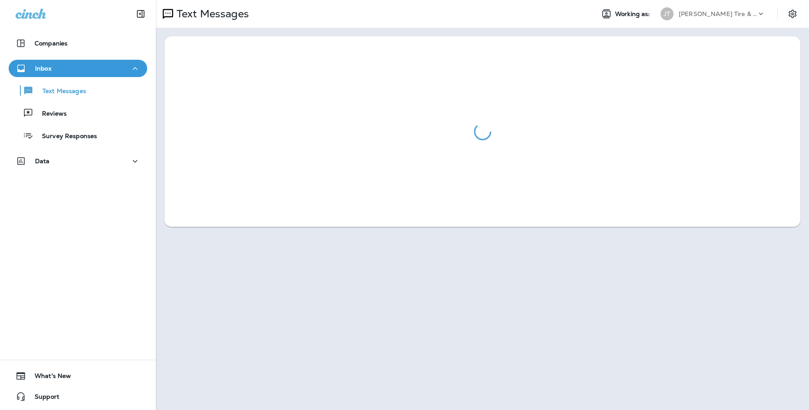 The height and width of the screenshot is (410, 809). I want to click on div: JT, so click(667, 14).